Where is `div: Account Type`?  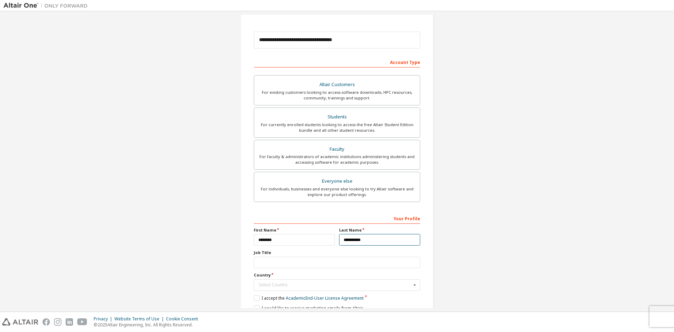
div: Account Type is located at coordinates (337, 62).